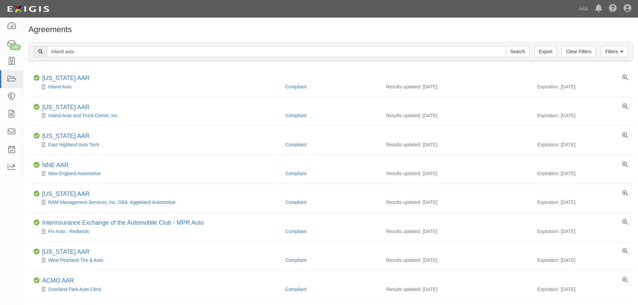  What do you see at coordinates (123, 223) in the screenshot?
I see `a: Interinsurance Exchange of the Automobile Club - MPR Auto` at bounding box center [123, 223].